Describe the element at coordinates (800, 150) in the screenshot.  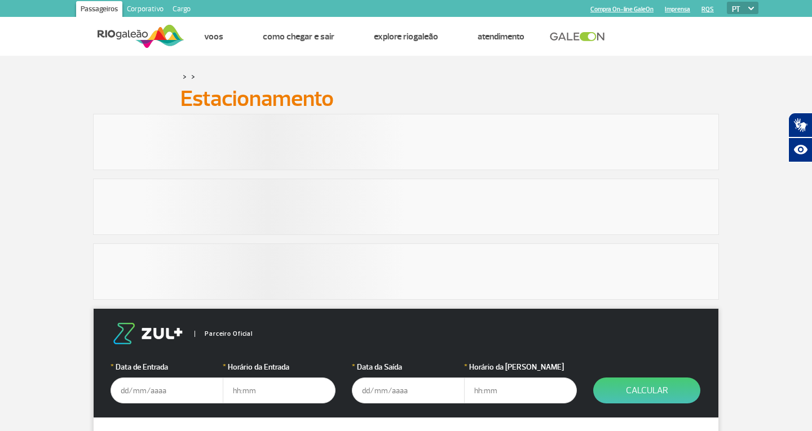
I see `button: Abrir recursos assistivos.` at that location.